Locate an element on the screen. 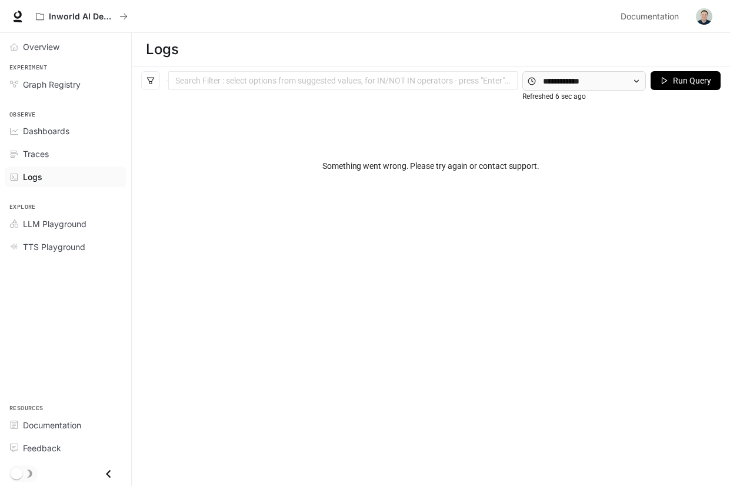  span: Dashboards is located at coordinates (46, 131).